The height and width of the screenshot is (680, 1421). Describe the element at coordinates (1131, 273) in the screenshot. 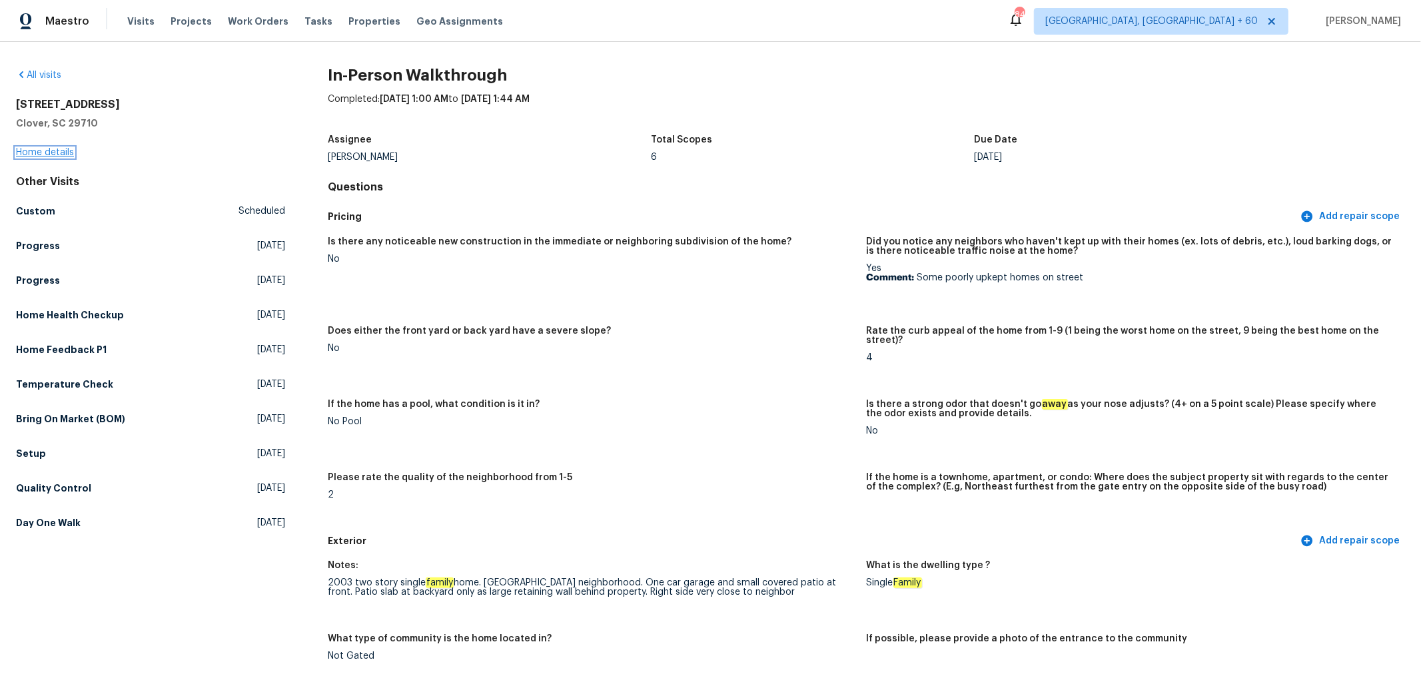

I see `div: Yes` at that location.